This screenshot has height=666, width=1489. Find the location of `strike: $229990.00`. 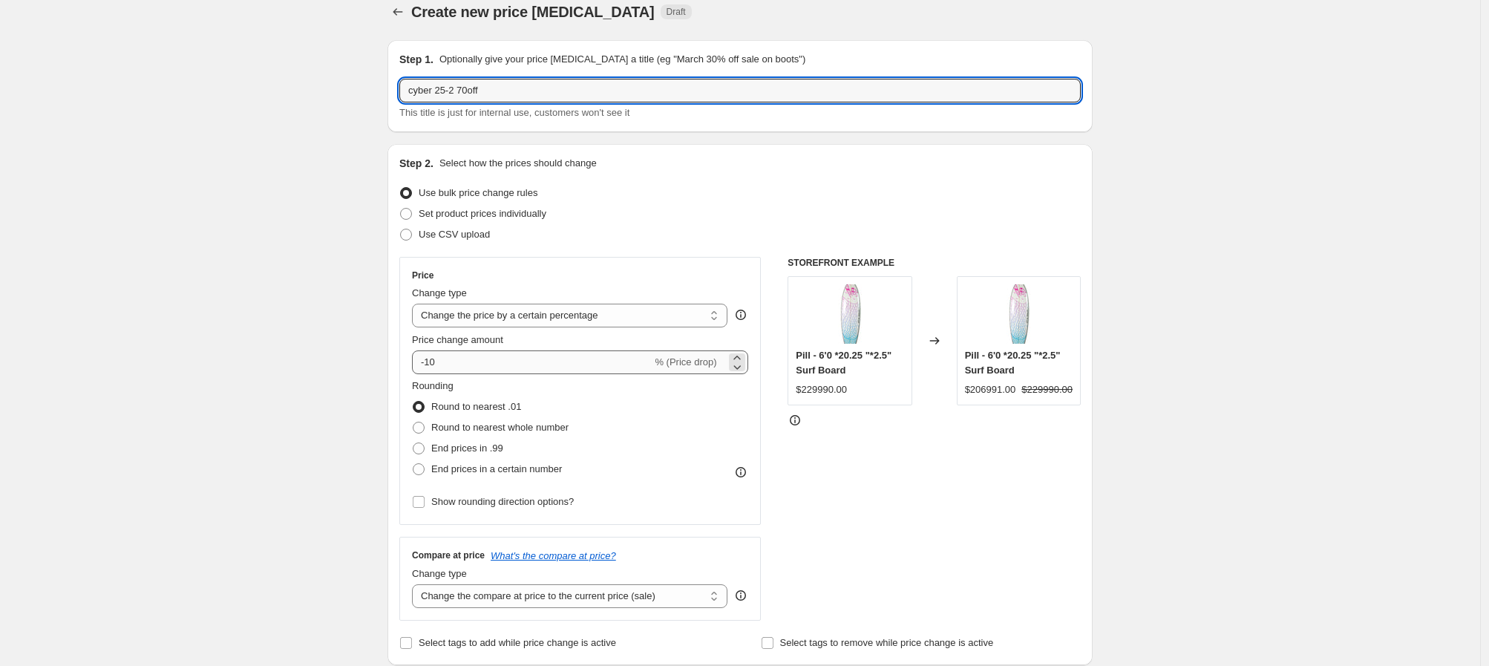

strike: $229990.00 is located at coordinates (1047, 390).